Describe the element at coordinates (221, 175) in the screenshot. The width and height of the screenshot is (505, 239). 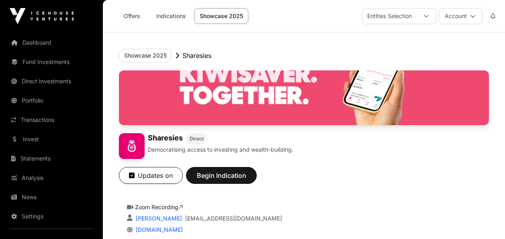
I see `button: Begin Indication` at that location.